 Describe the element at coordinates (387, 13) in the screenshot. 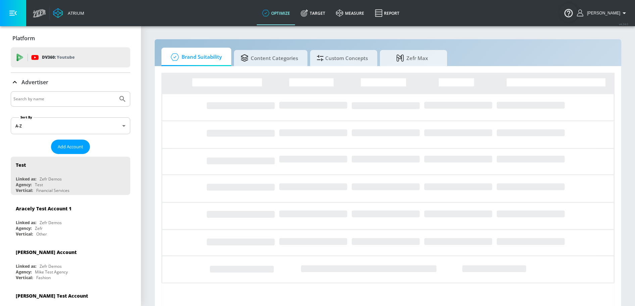

I see `a: Report` at that location.